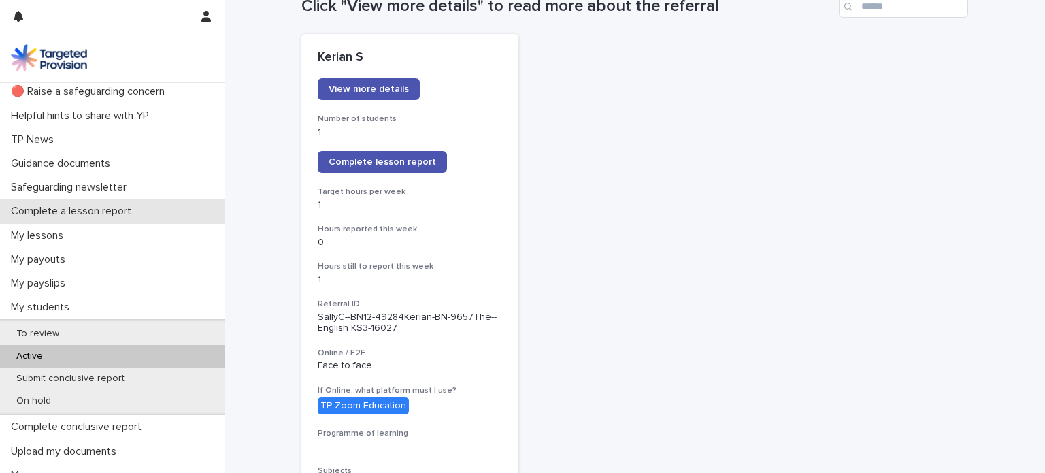 This screenshot has width=1045, height=473. What do you see at coordinates (66, 451) in the screenshot?
I see `p: Upload my documents` at bounding box center [66, 451].